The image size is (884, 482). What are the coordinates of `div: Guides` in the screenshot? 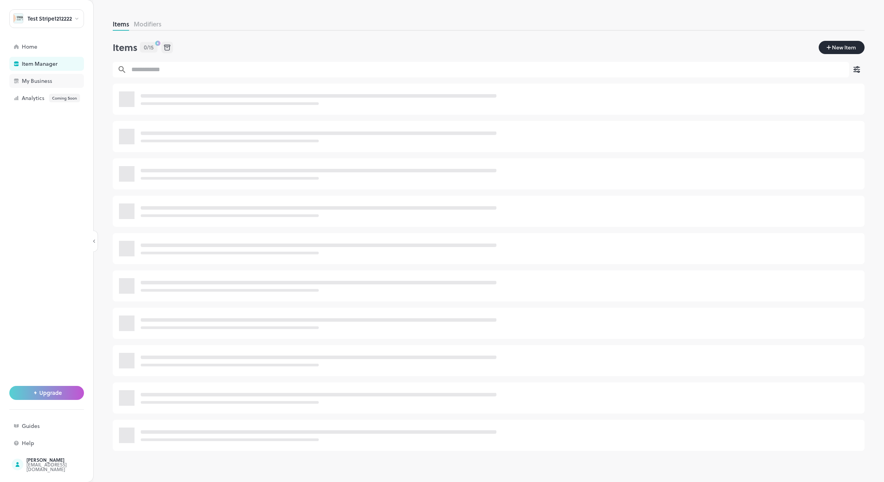 It's located at (61, 426).